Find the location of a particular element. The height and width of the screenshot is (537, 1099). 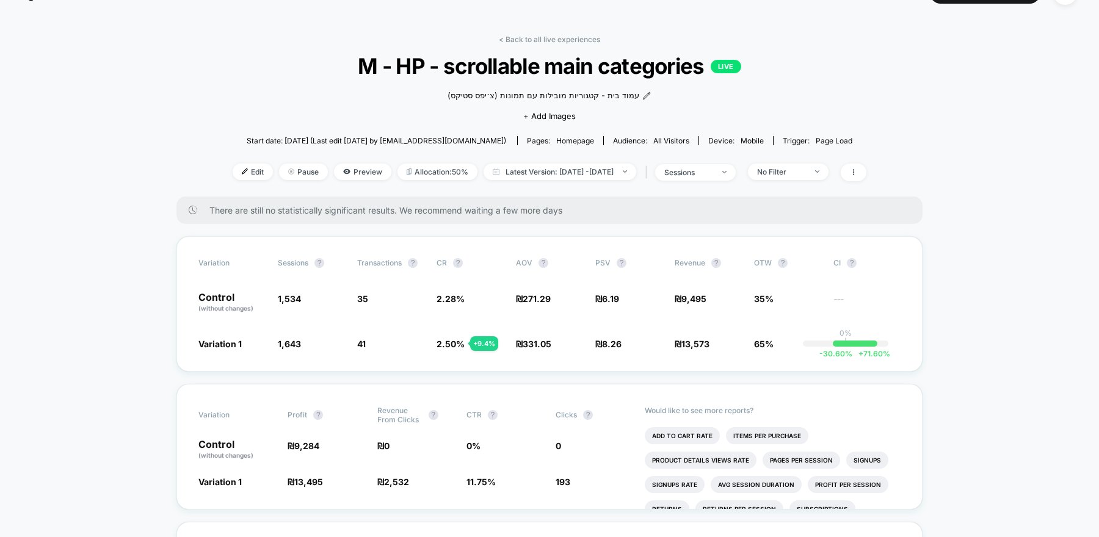

span: M - HP - scrollable main categories is located at coordinates (549, 66).